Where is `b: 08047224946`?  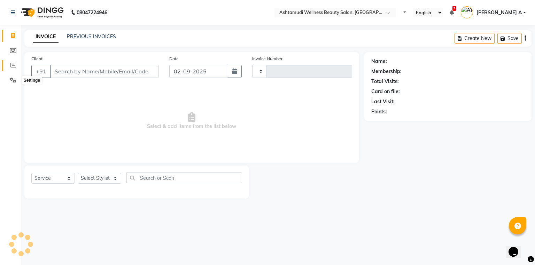 b: 08047224946 is located at coordinates (92, 13).